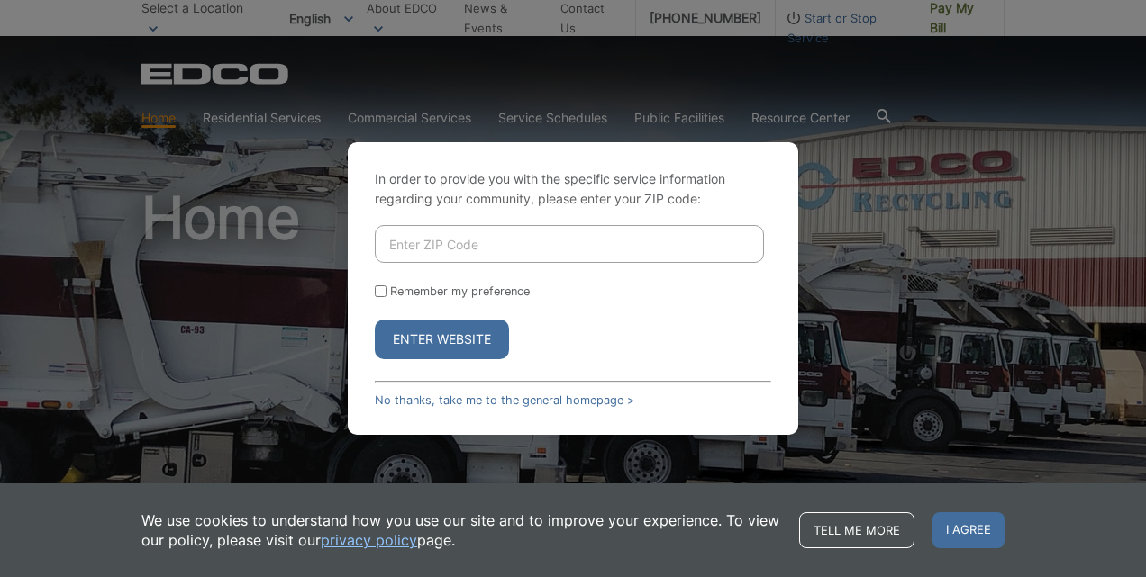 Image resolution: width=1146 pixels, height=577 pixels. I want to click on a: Tell me more, so click(857, 531).